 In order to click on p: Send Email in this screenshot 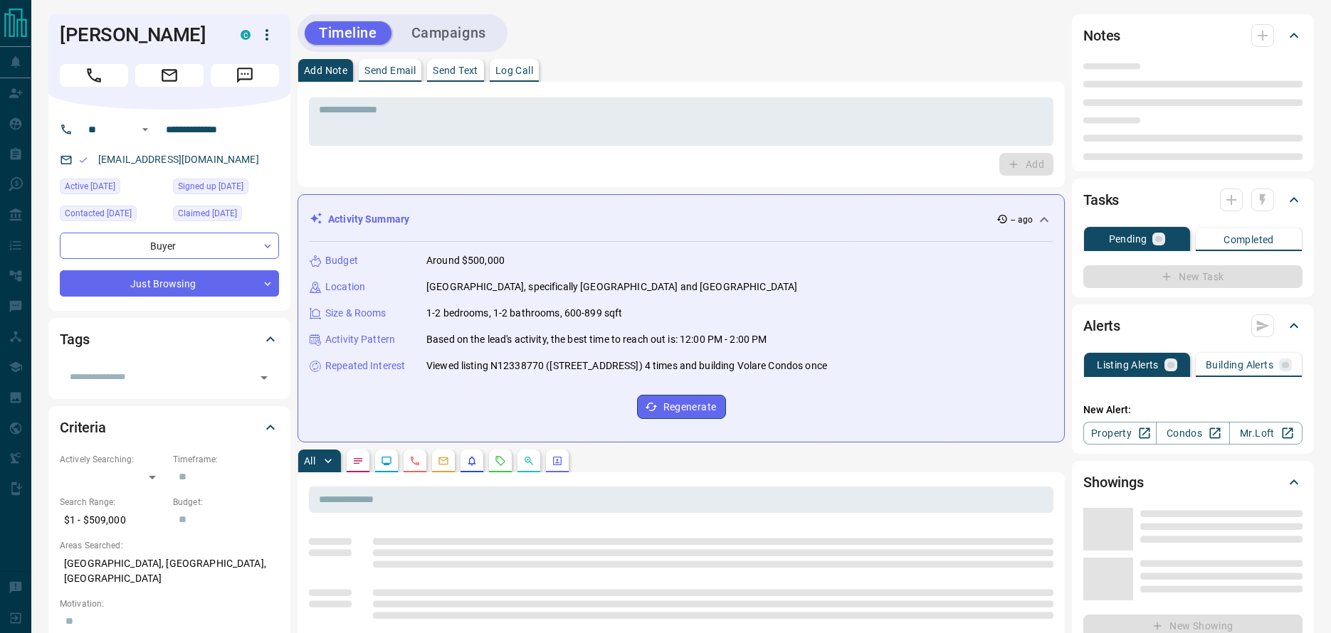, I will do `click(390, 70)`.